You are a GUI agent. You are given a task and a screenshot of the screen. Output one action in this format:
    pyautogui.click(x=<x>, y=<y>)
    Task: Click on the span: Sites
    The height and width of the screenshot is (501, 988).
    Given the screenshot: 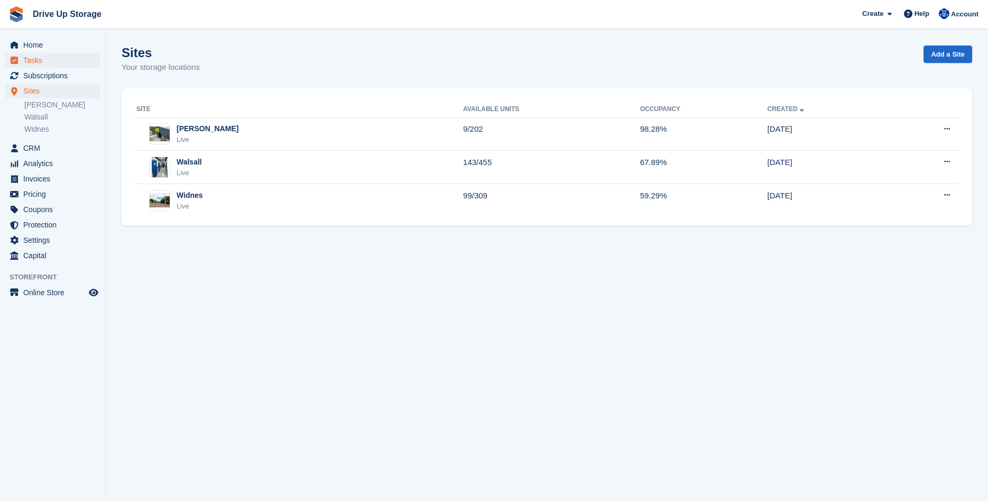 What is the action you would take?
    pyautogui.click(x=55, y=91)
    